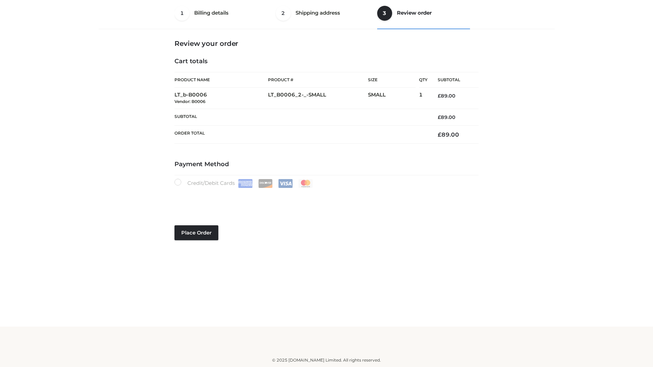 The height and width of the screenshot is (367, 653). Describe the element at coordinates (423, 98) in the screenshot. I see `td: 1` at that location.